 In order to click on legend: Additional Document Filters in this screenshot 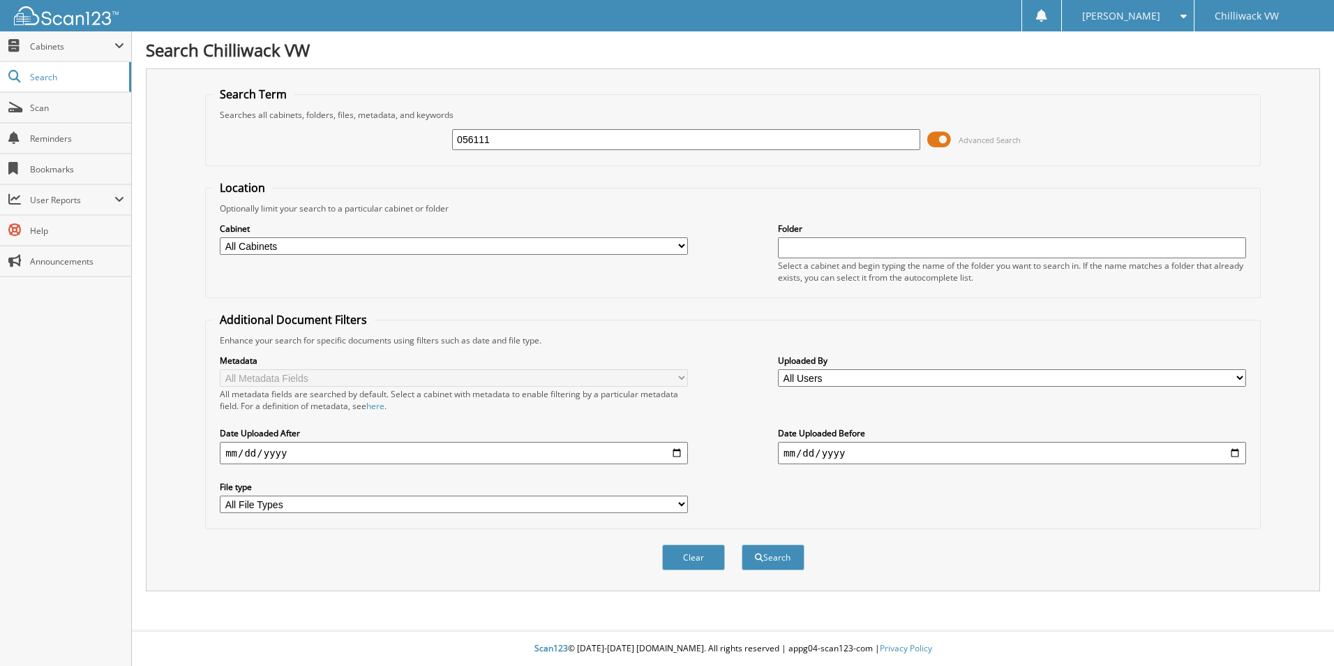, I will do `click(293, 320)`.